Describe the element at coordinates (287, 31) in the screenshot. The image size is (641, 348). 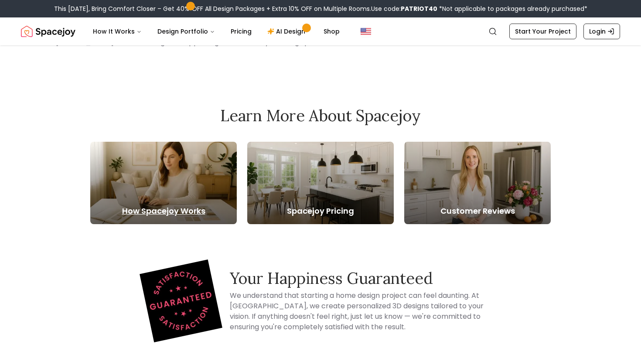
I see `a: AI Design` at that location.